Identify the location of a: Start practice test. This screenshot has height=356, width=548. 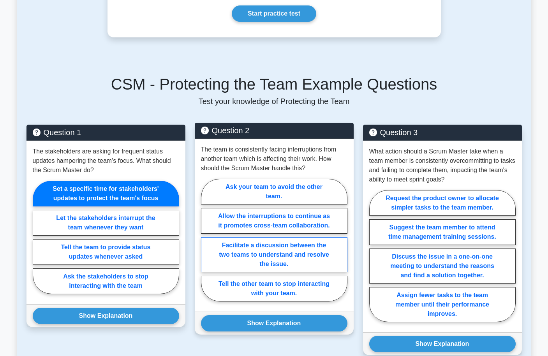
(274, 14).